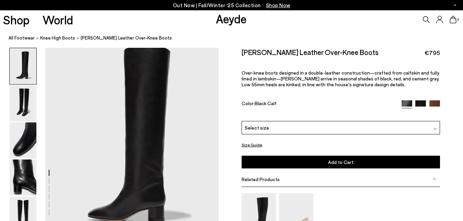 This screenshot has width=463, height=221. What do you see at coordinates (257, 127) in the screenshot?
I see `span: Select size` at bounding box center [257, 127].